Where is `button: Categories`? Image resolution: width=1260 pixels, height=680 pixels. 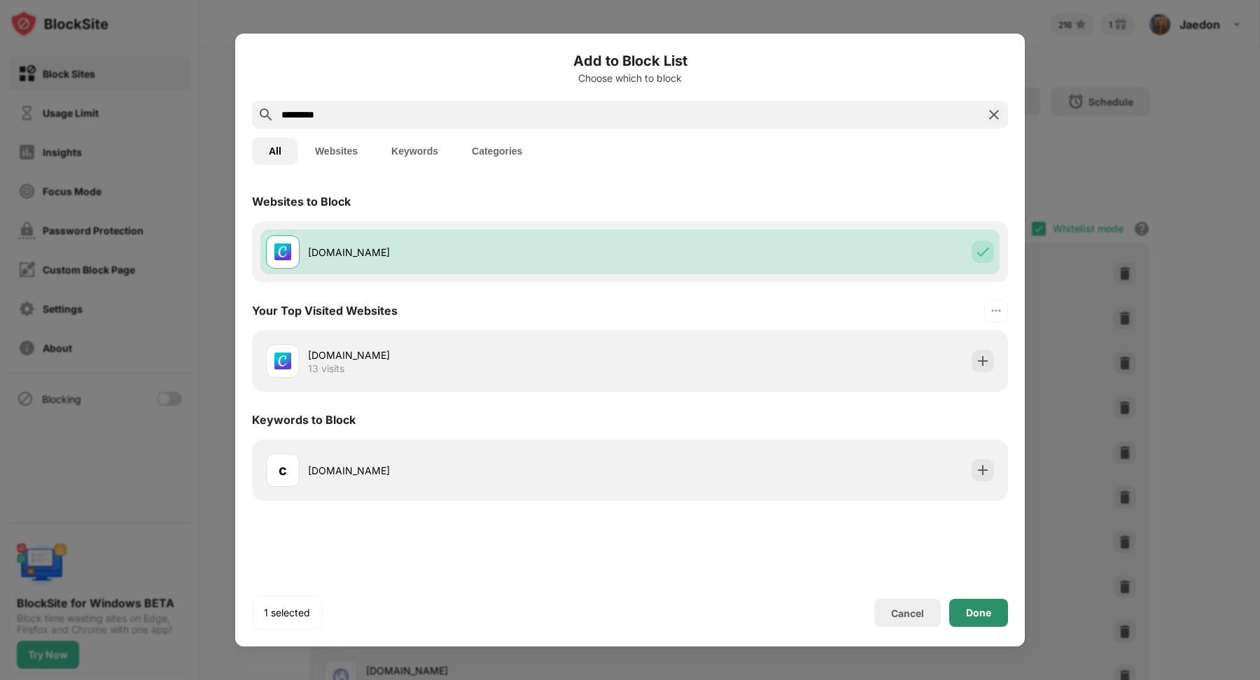
button: Categories is located at coordinates (497, 151).